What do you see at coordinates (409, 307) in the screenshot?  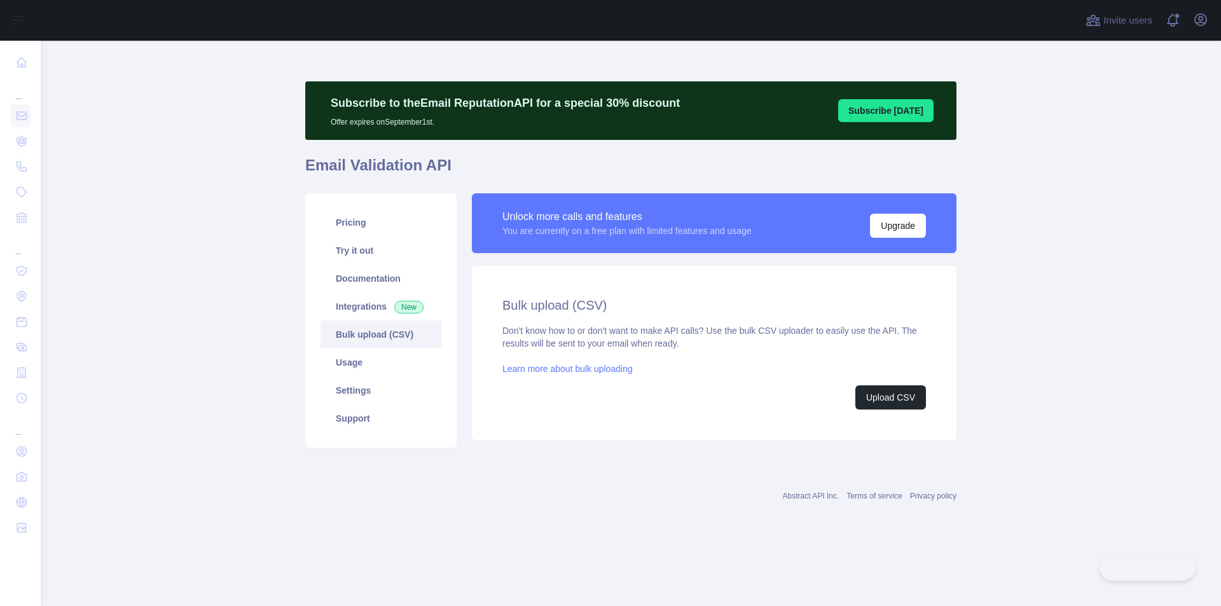 I see `span: New` at bounding box center [409, 307].